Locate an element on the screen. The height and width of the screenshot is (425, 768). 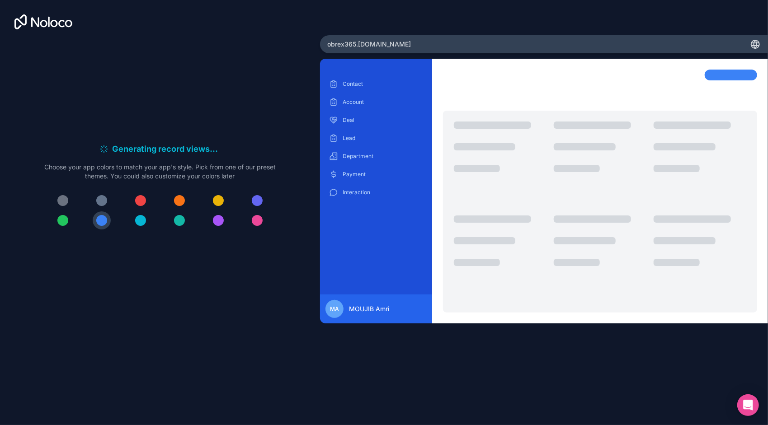
p: Lead is located at coordinates (383, 138).